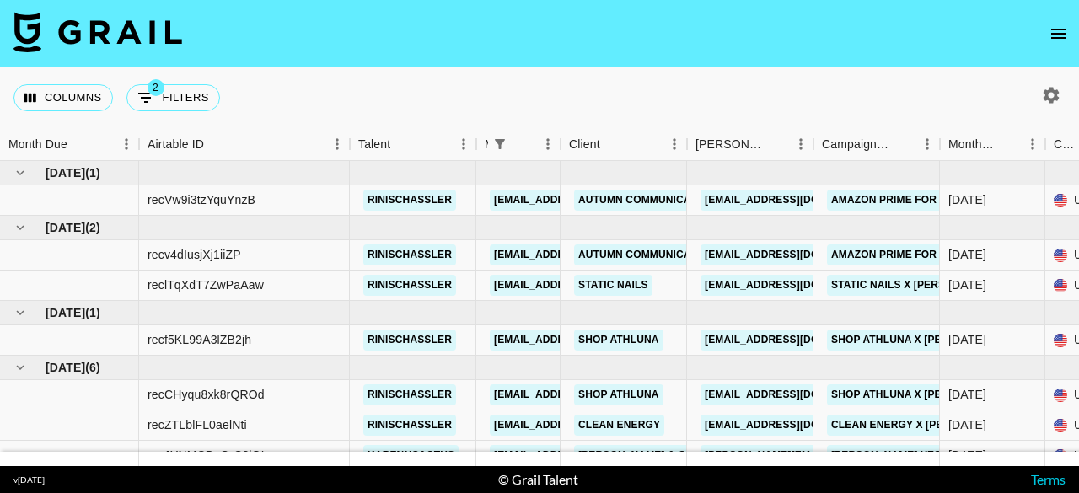 The width and height of the screenshot is (1079, 493). What do you see at coordinates (63, 98) in the screenshot?
I see `button: Select columns` at bounding box center [63, 98].